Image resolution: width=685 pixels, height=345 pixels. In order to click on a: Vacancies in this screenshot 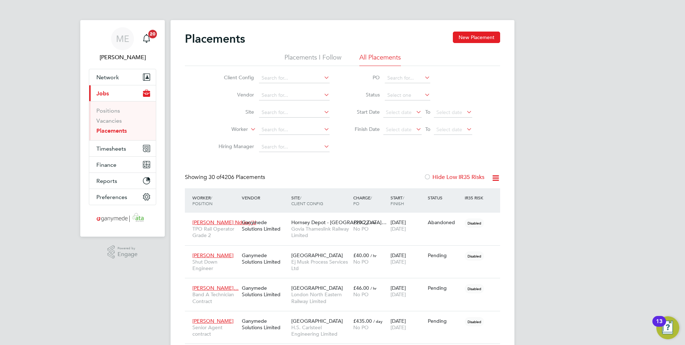, I will do `click(109, 120)`.